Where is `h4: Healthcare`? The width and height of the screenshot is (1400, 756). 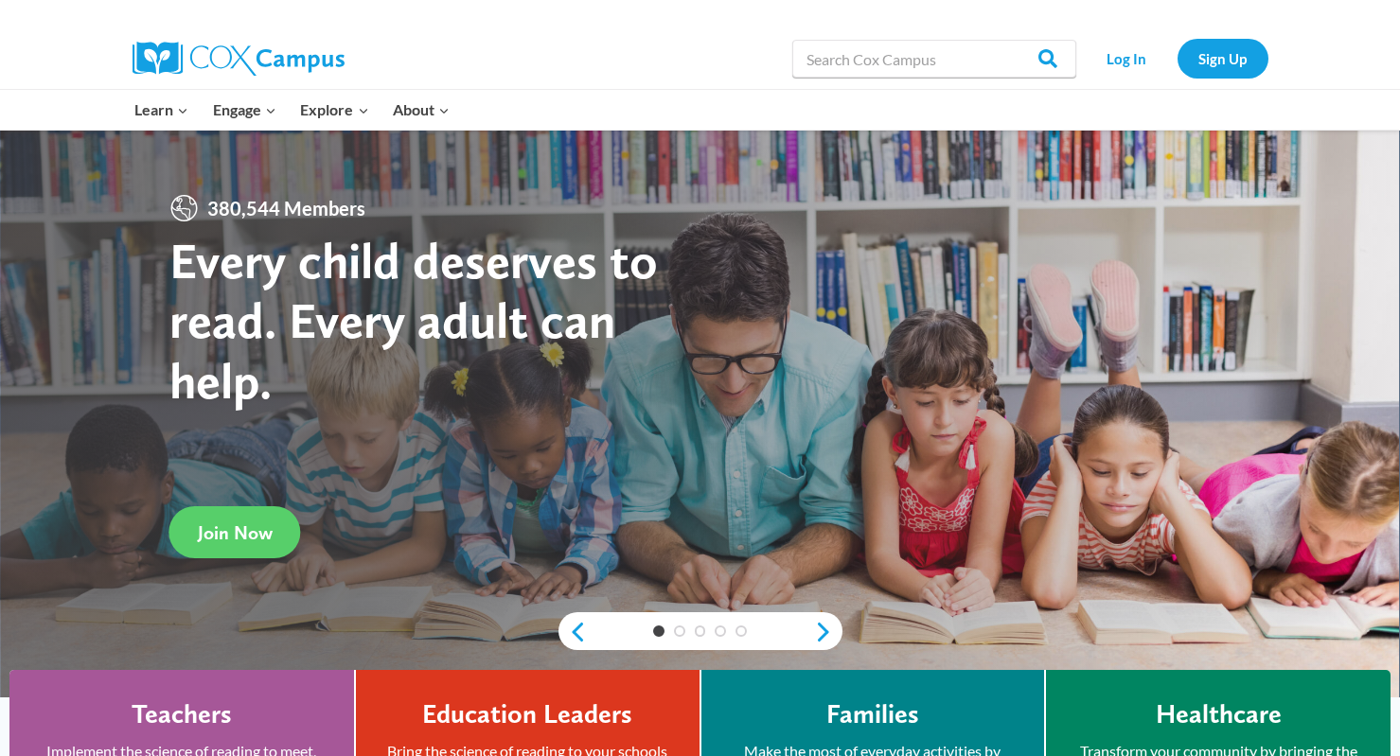 h4: Healthcare is located at coordinates (1218, 714).